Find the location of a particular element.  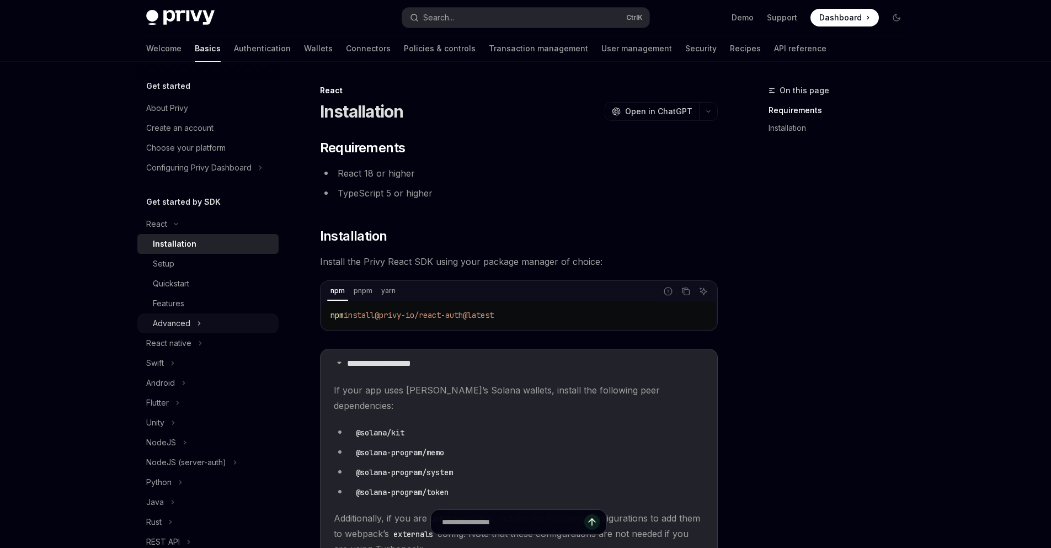

div: yarn is located at coordinates (389, 291).